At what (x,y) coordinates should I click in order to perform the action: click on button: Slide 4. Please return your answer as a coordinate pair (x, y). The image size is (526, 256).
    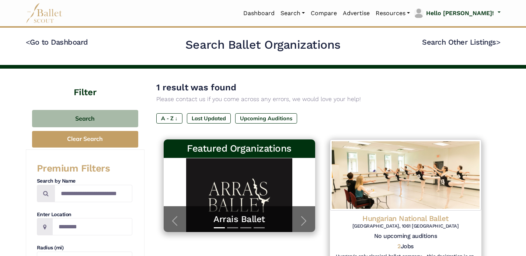
    Looking at the image, I should click on (259, 228).